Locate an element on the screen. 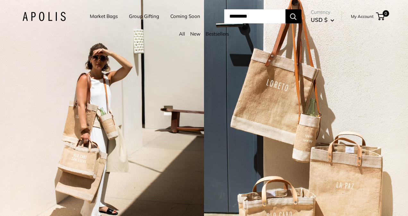 The image size is (408, 216). a: 0 is located at coordinates (380, 16).